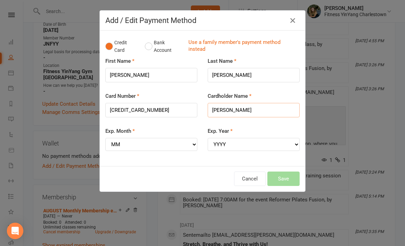  What do you see at coordinates (122, 96) in the screenshot?
I see `label: Card Number` at bounding box center [122, 96].